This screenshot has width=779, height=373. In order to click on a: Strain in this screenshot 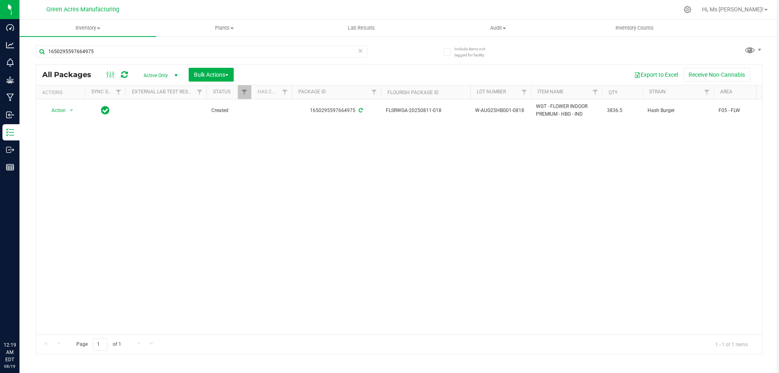, I will do `click(658, 92)`.